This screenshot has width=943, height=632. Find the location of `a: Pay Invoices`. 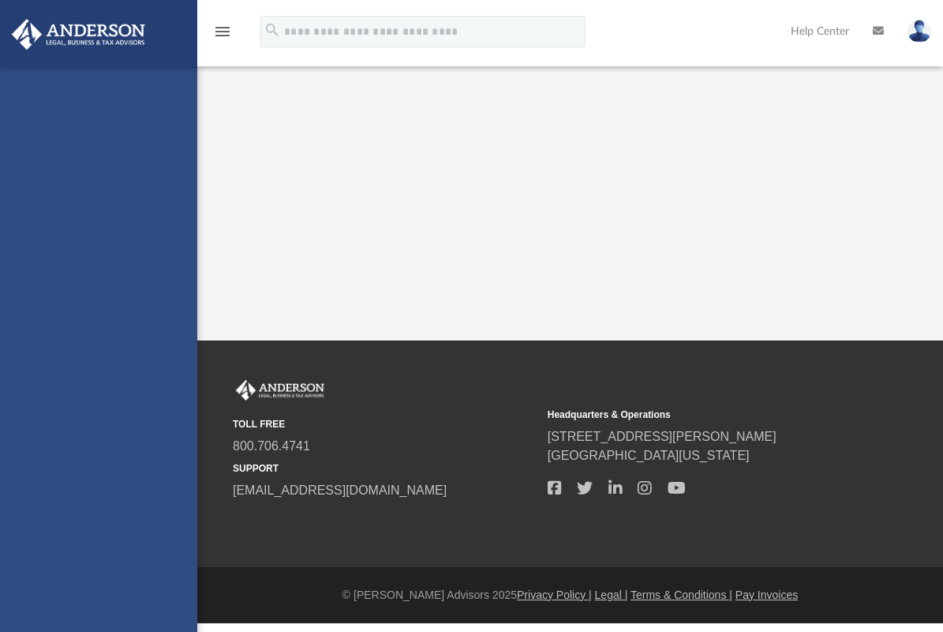

a: Pay Invoices is located at coordinates (767, 594).